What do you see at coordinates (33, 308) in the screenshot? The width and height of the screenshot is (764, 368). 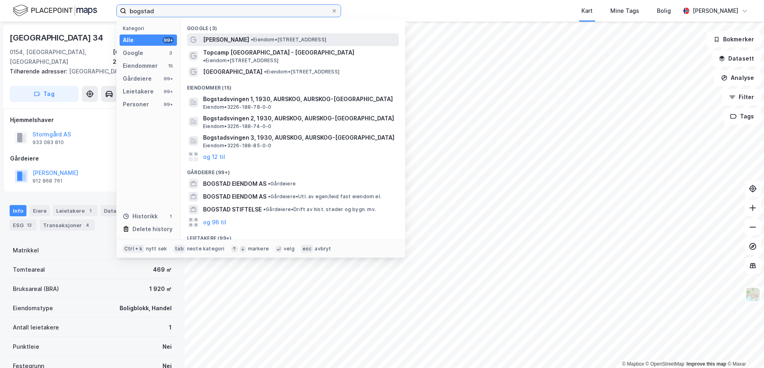 I see `div: Eiendomstype` at bounding box center [33, 308].